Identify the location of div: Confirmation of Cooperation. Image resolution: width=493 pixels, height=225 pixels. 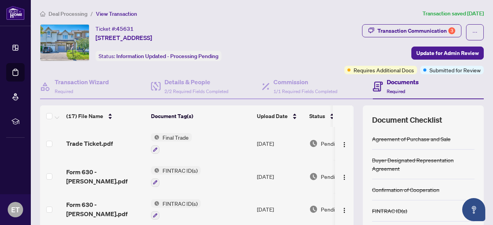
(406, 190).